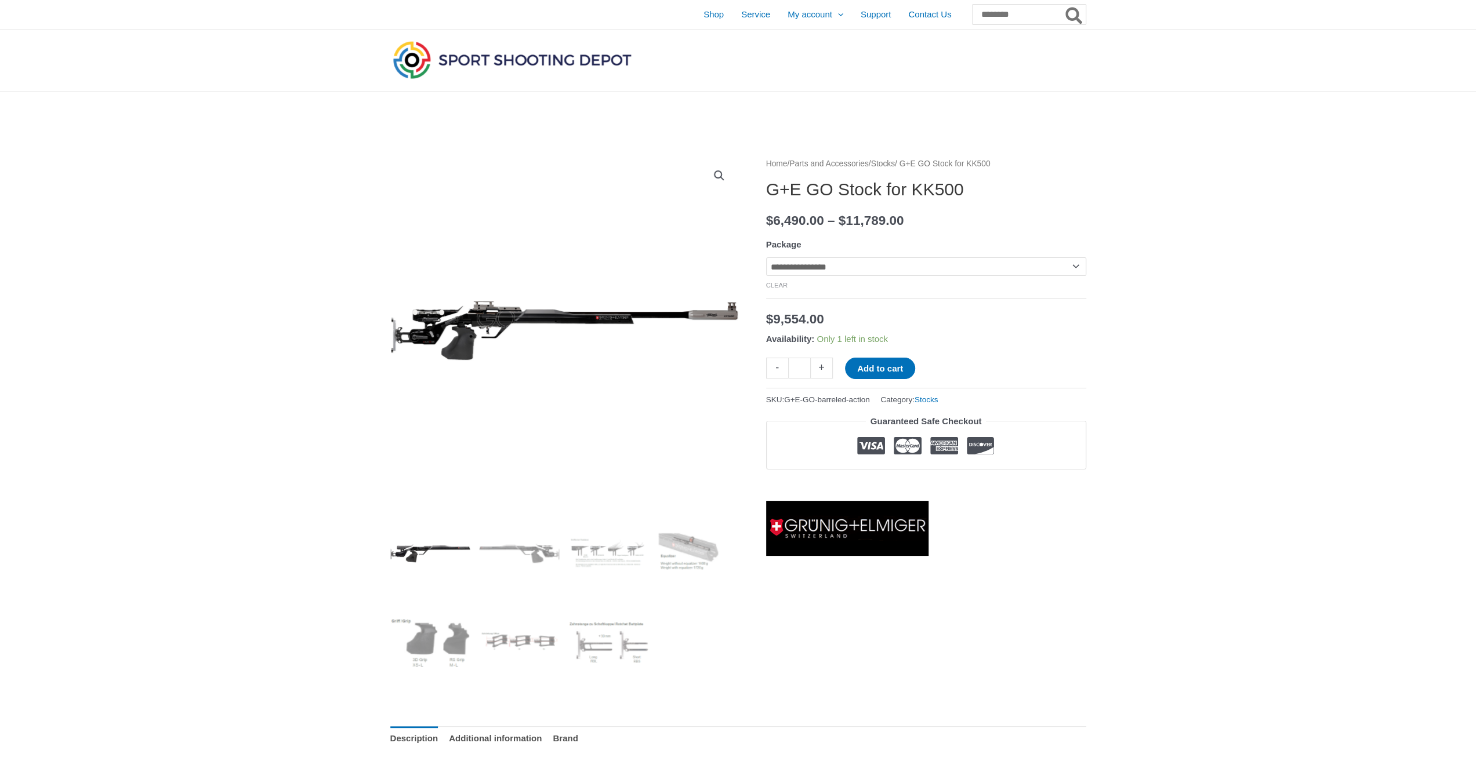 This screenshot has width=1476, height=761. Describe the element at coordinates (719, 176) in the screenshot. I see `a: View full-screen image gallery` at that location.